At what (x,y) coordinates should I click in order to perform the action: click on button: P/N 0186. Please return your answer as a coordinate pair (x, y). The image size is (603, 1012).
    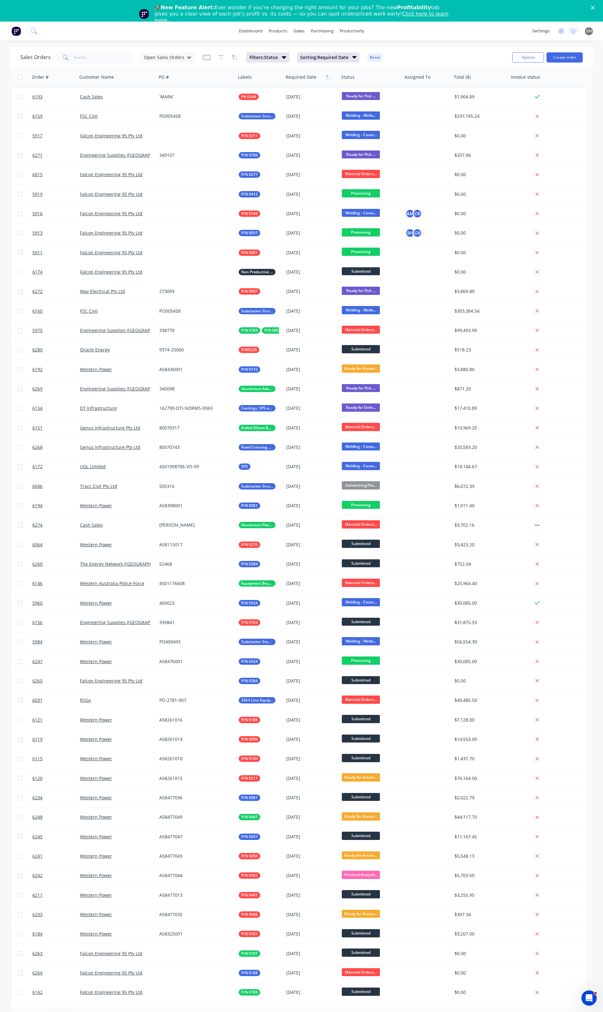
    Looking at the image, I should click on (250, 720).